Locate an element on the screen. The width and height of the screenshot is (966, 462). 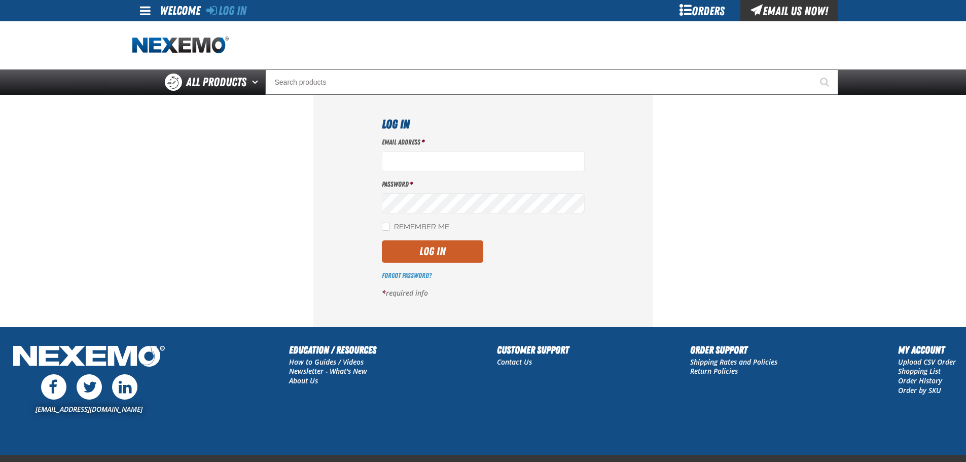
h2: Order Support is located at coordinates (734, 350).